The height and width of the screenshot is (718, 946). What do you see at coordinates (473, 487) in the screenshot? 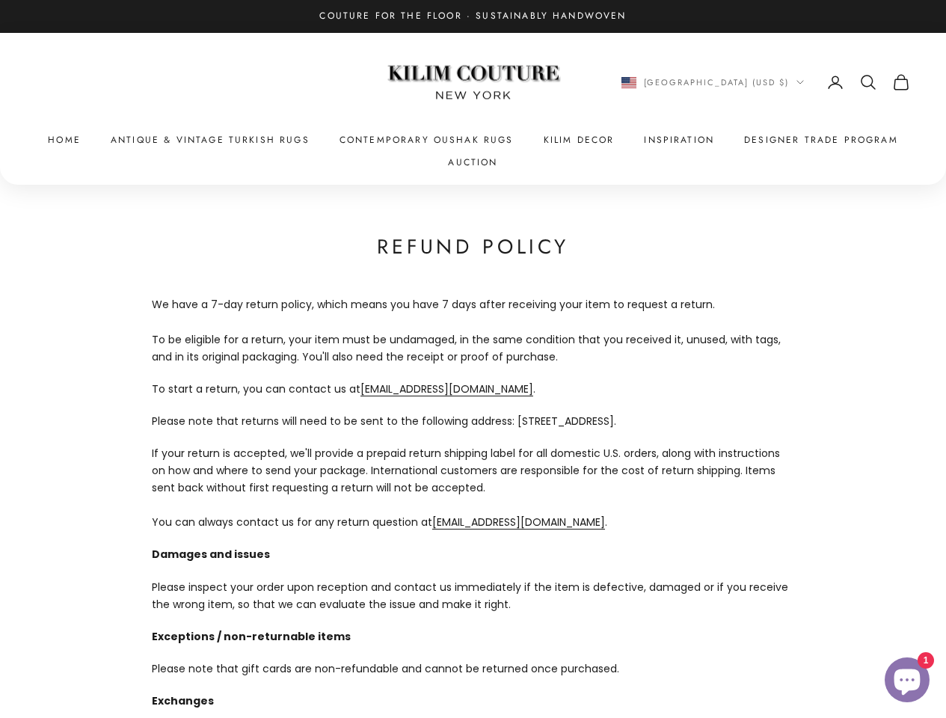
I see `p: If your return is accepted, we'll provide a prepaid return shipping label for all domestic U.S. o...` at bounding box center [473, 487].